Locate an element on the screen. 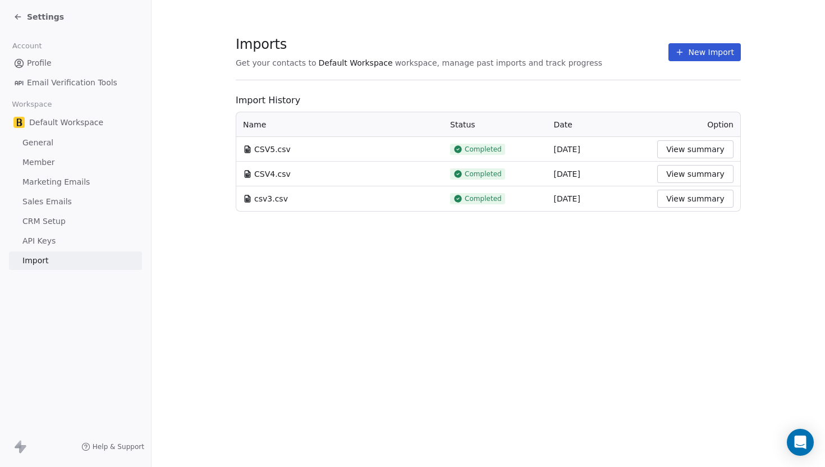  a: Sales Emails is located at coordinates (75, 201).